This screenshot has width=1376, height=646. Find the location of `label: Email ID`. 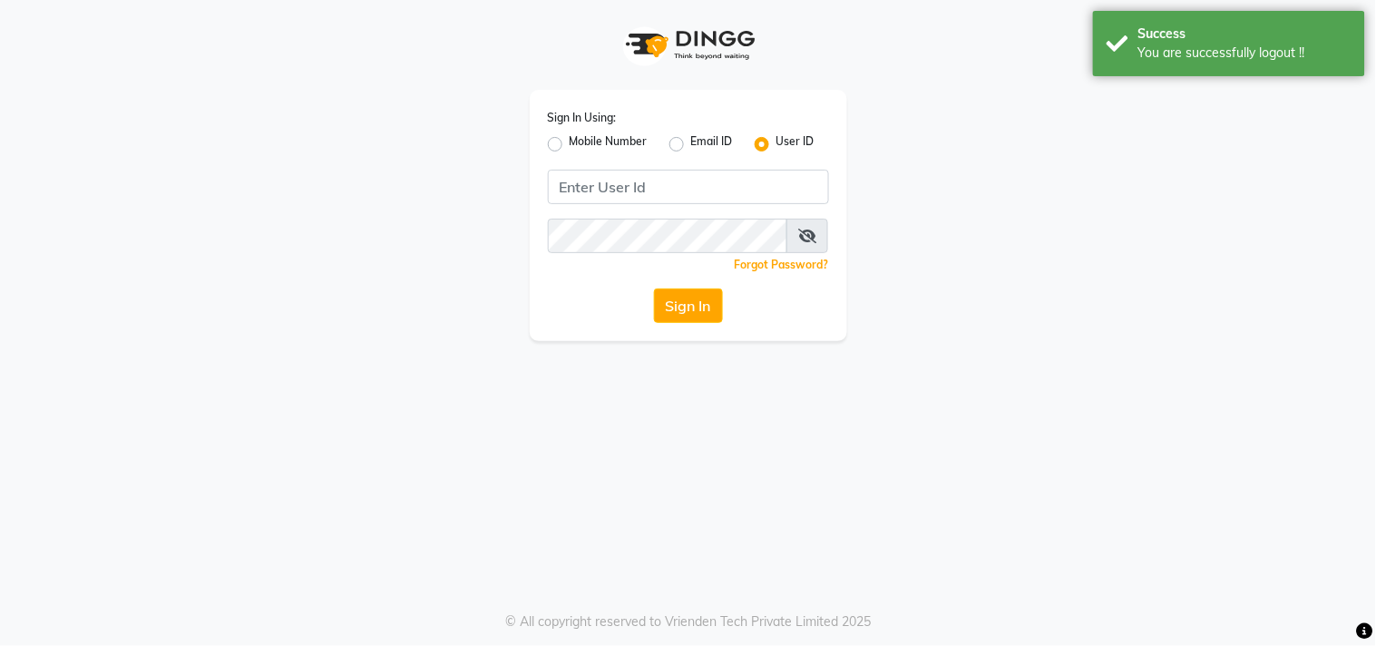

label: Email ID is located at coordinates (712, 144).